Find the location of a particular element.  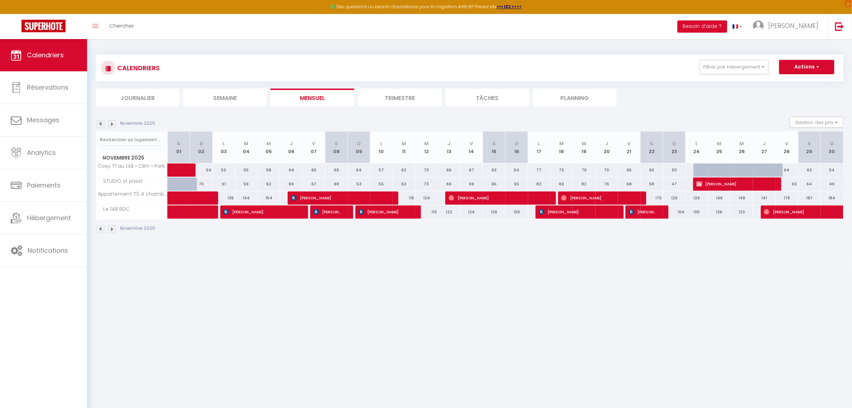

div: 83 is located at coordinates (561, 184).